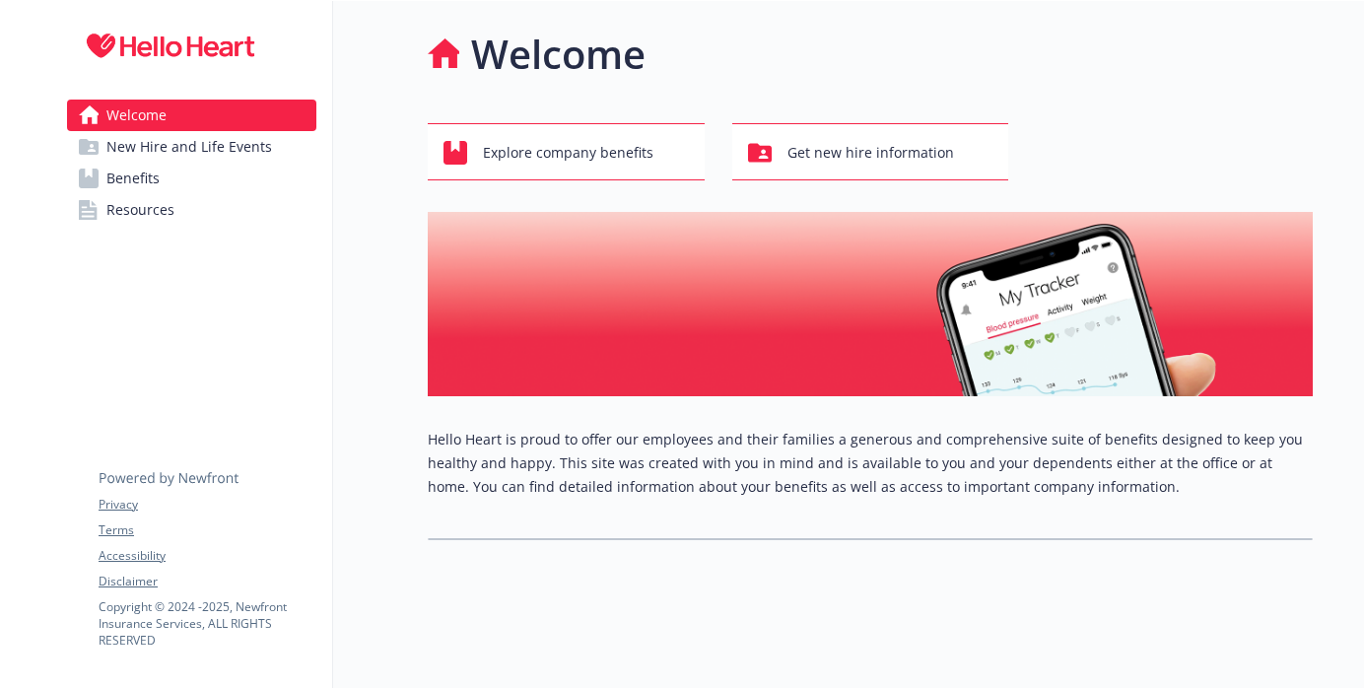 The width and height of the screenshot is (1364, 688). I want to click on button: Get new hire information, so click(870, 152).